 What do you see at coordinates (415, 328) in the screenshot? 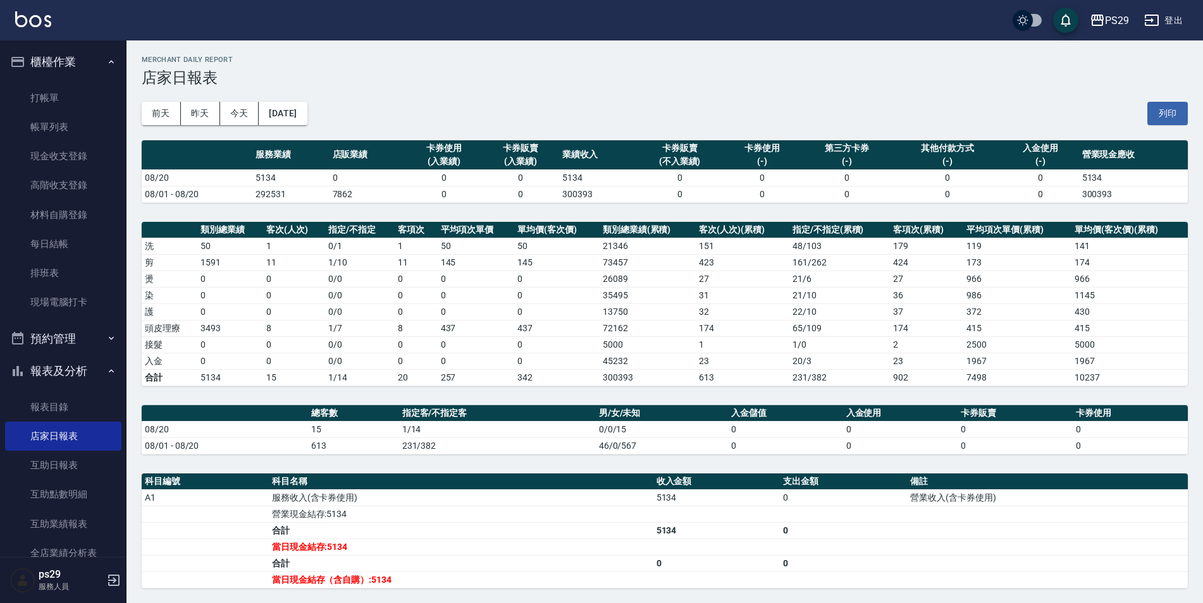
I see `td: 8` at bounding box center [415, 328].